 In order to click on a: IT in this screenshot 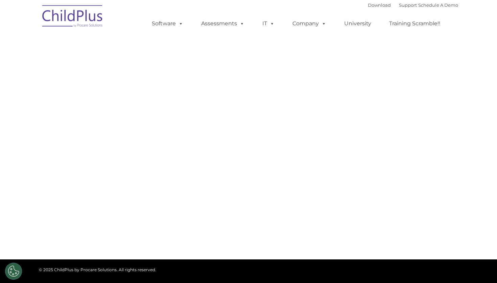, I will do `click(268, 24)`.